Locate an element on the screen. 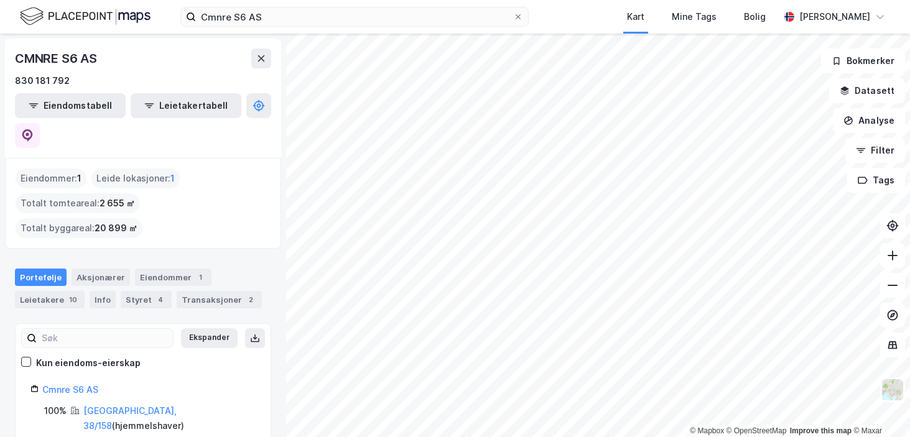 This screenshot has width=910, height=437. a: Improve this map is located at coordinates (820, 431).